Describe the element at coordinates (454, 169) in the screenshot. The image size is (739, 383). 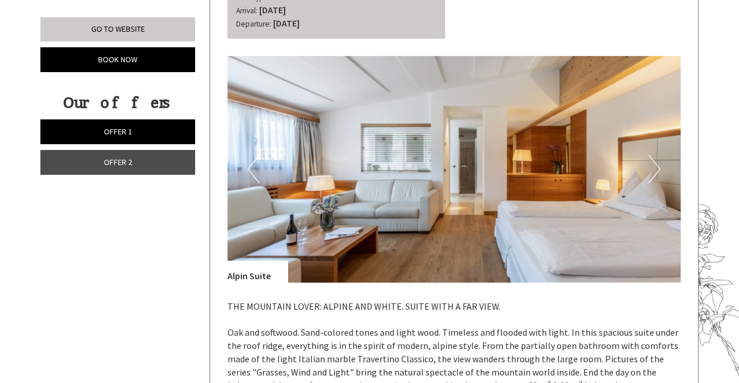
I see `img: image` at that location.